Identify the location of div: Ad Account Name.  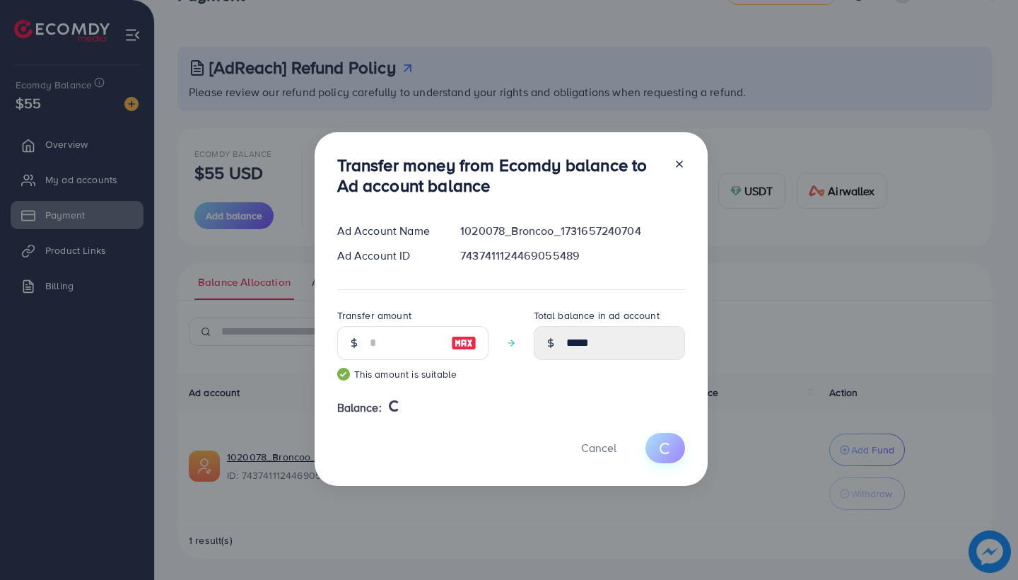
(387, 231).